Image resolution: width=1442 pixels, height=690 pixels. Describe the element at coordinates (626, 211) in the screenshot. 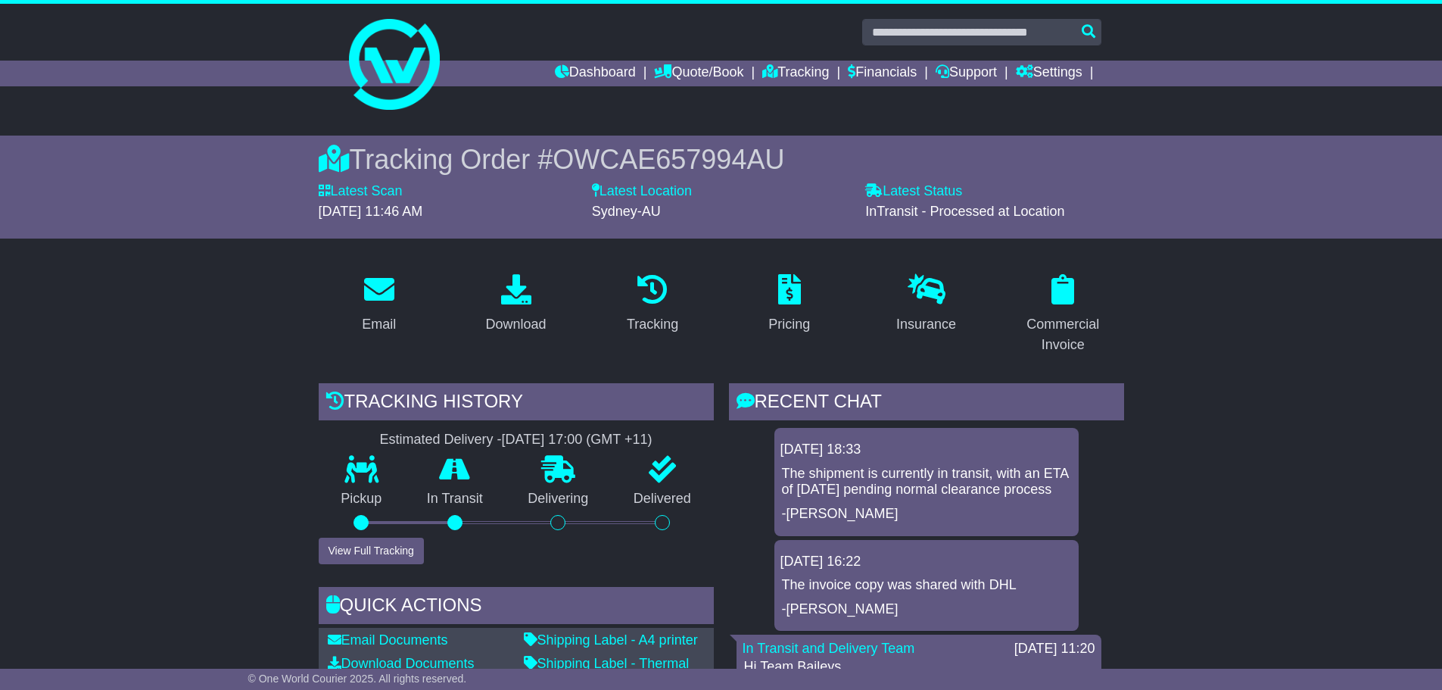

I see `span: Sydney-AU` at that location.